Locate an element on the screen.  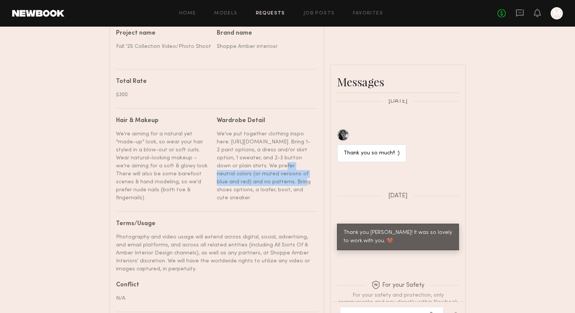
div: For your safety and protection, only communicate and pay directly within Newbook is located at coordinates (398, 299).